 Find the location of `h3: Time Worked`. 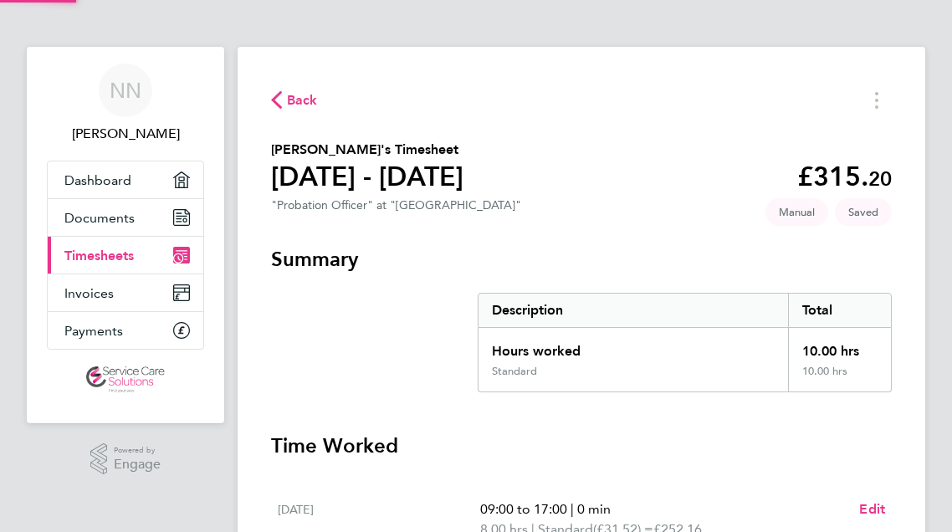

h3: Time Worked is located at coordinates (582, 446).